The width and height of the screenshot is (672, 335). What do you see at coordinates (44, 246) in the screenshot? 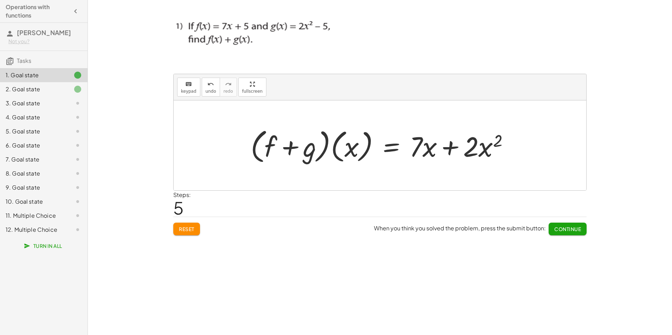
I see `button: Turn In All` at bounding box center [44, 246].